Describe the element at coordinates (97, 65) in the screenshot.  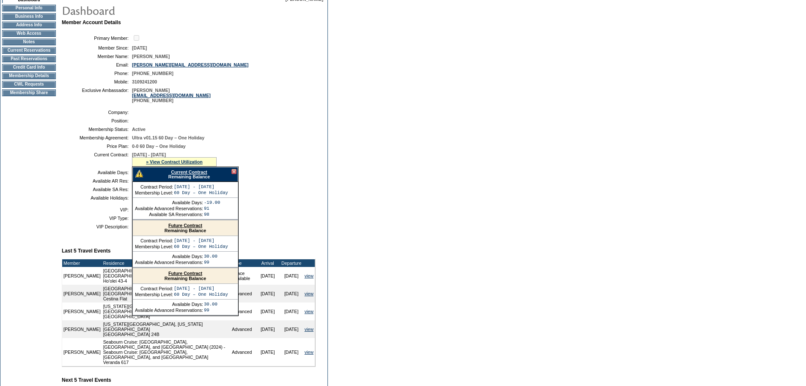
I see `td: Email:` at that location.